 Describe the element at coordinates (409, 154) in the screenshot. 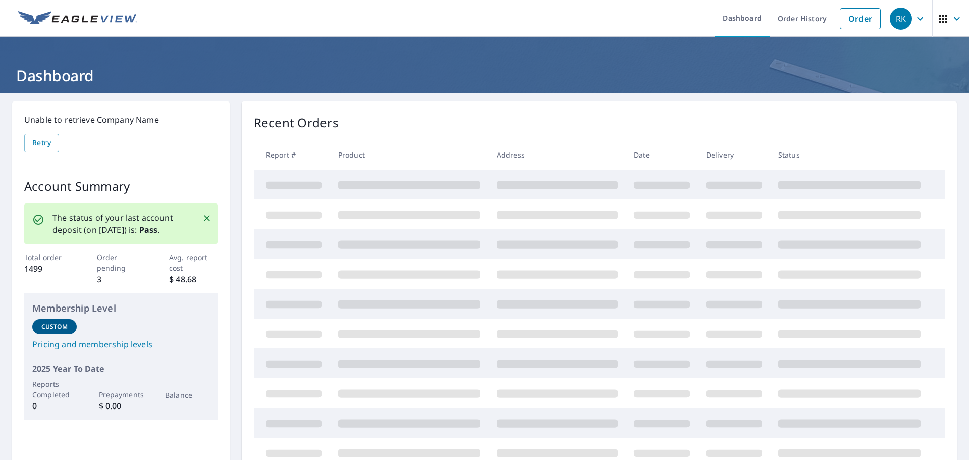

I see `th: Product` at that location.